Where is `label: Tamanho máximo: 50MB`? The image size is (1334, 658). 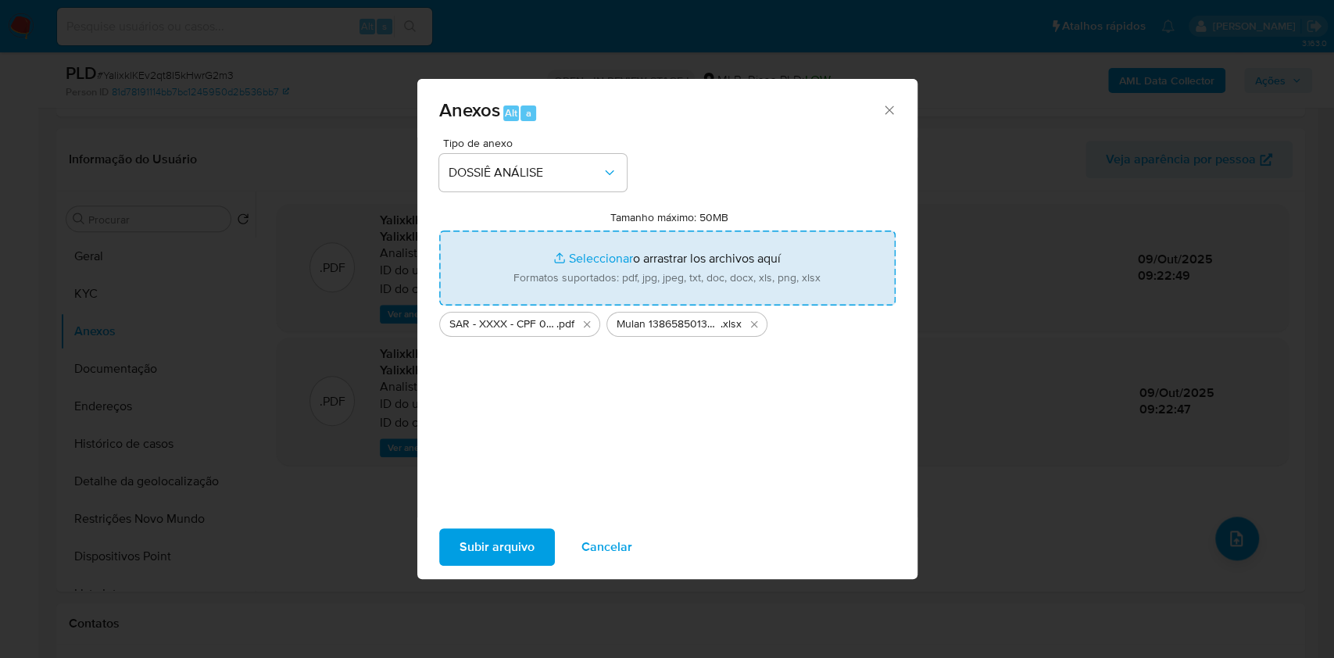
label: Tamanho máximo: 50MB is located at coordinates (669, 217).